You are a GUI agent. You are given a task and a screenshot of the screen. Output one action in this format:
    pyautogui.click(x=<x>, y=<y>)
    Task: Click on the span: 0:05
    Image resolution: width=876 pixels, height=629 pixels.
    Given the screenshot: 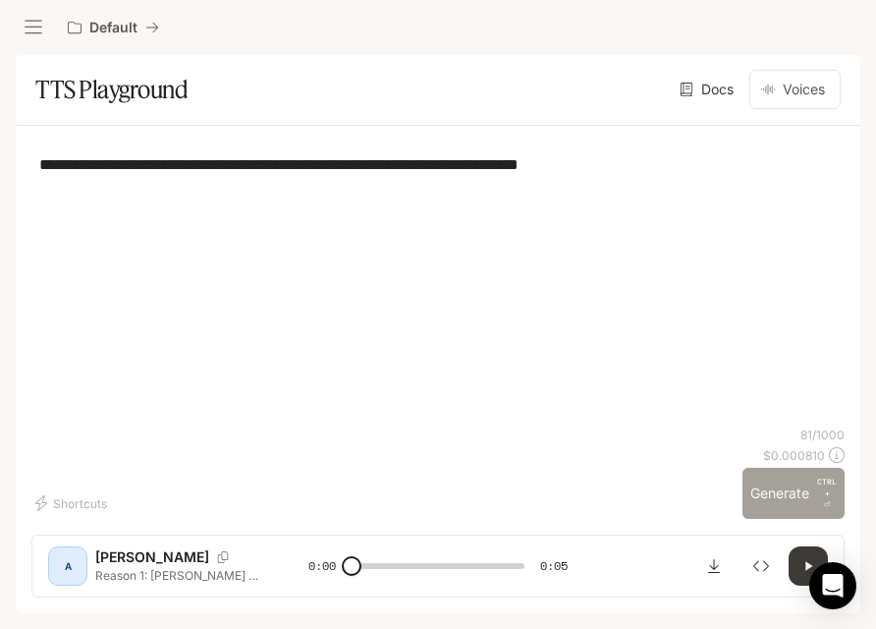 What is the action you would take?
    pyautogui.click(x=554, y=566)
    